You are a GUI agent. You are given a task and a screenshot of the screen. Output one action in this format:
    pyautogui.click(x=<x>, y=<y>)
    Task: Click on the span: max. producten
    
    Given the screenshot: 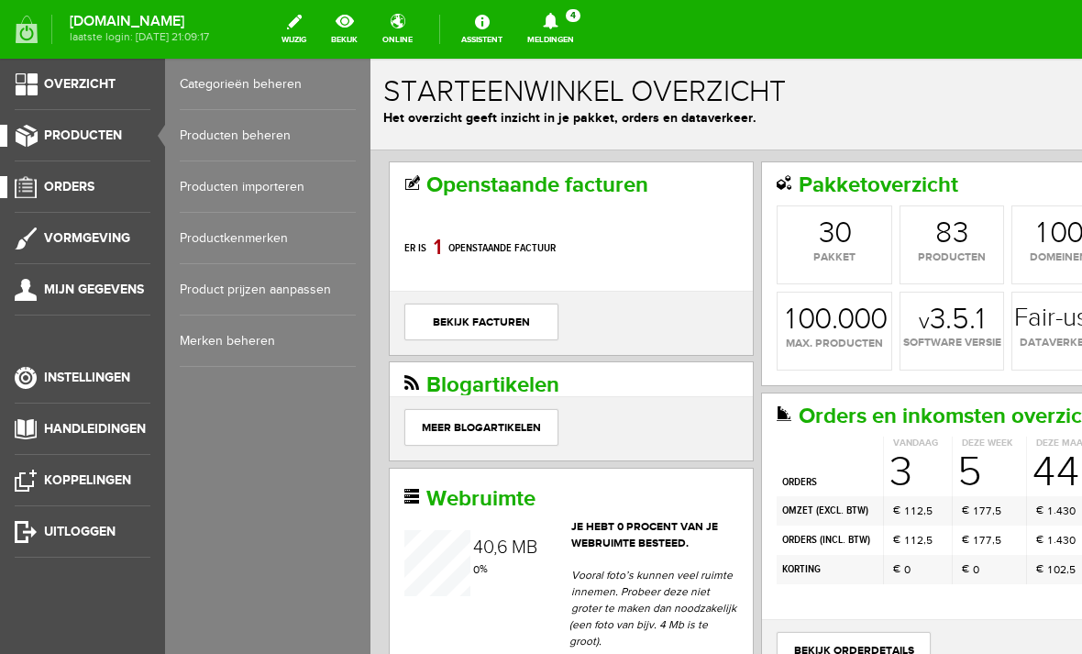 What is the action you would take?
    pyautogui.click(x=464, y=285)
    